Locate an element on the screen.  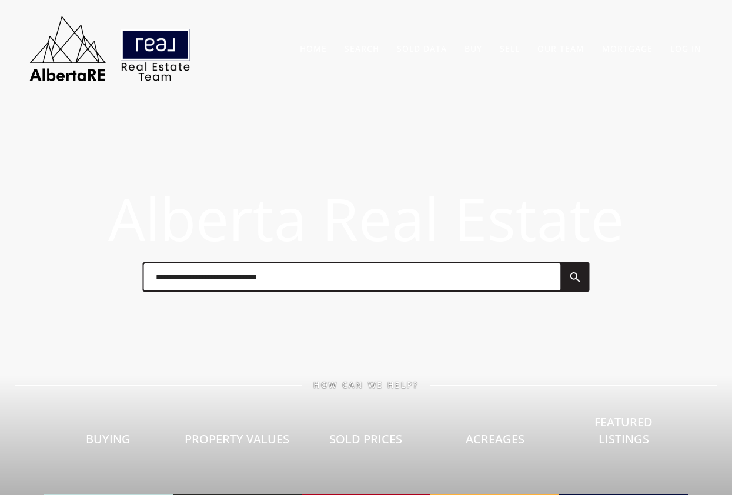
a: Property Values is located at coordinates (237, 442).